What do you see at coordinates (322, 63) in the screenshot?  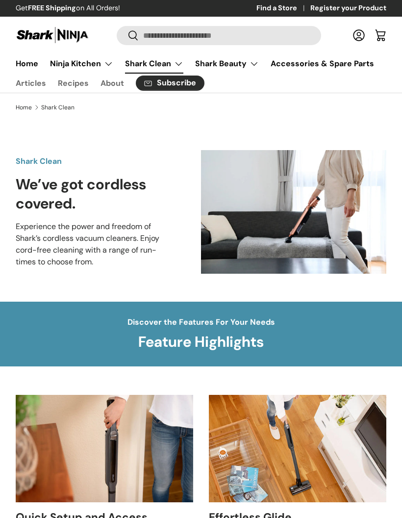 I see `a: Accessories & Spare Parts` at bounding box center [322, 63].